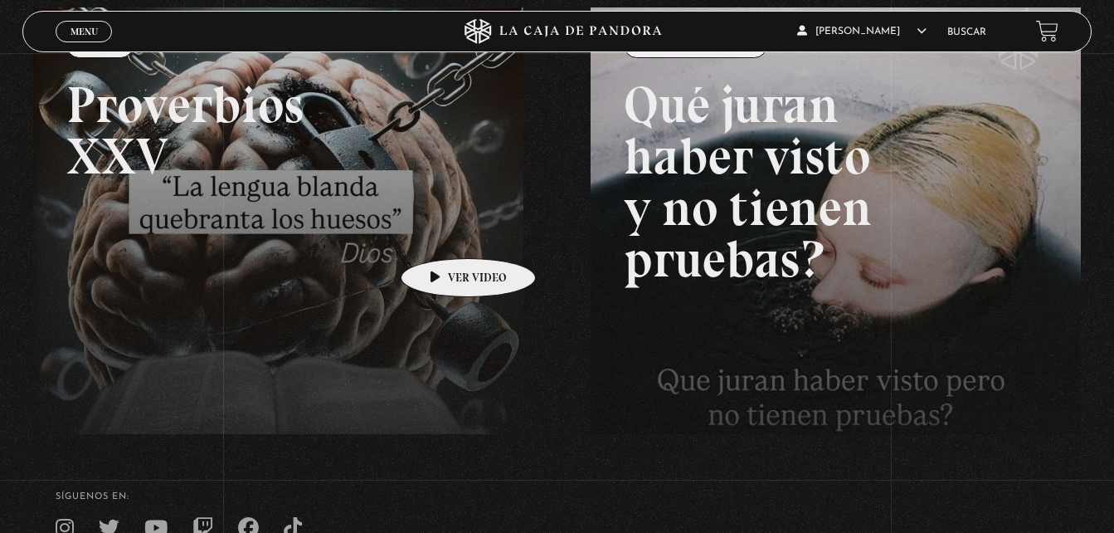 Image resolution: width=1114 pixels, height=533 pixels. What do you see at coordinates (84, 46) in the screenshot?
I see `span: Cerrar` at bounding box center [84, 46].